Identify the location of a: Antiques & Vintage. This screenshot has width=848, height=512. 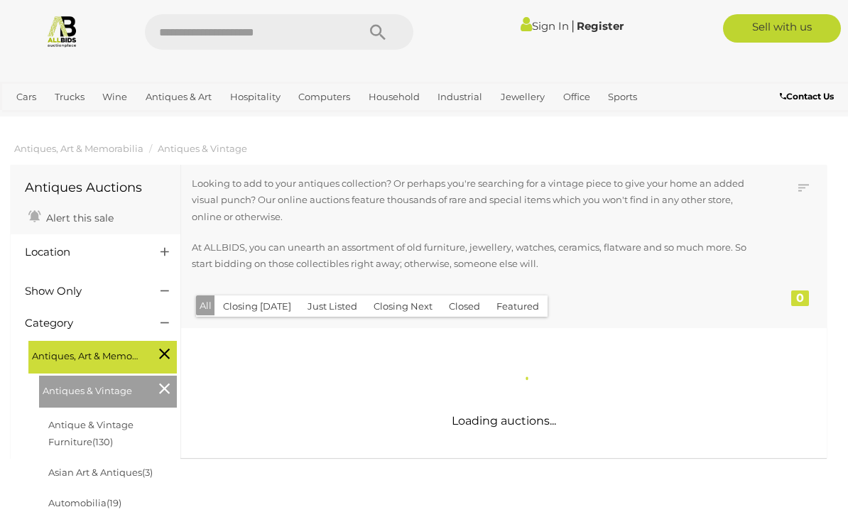
(202, 148).